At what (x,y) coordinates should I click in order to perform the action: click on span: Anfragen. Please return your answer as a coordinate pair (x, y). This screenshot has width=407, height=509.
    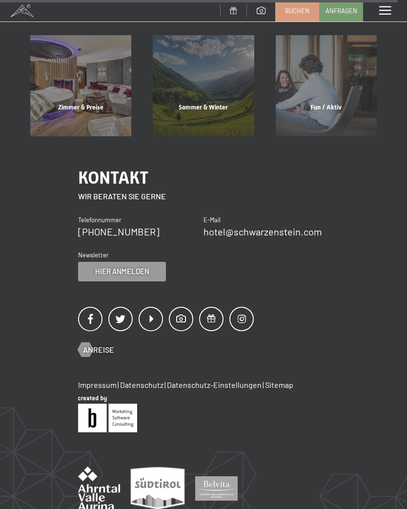
    Looking at the image, I should click on (342, 11).